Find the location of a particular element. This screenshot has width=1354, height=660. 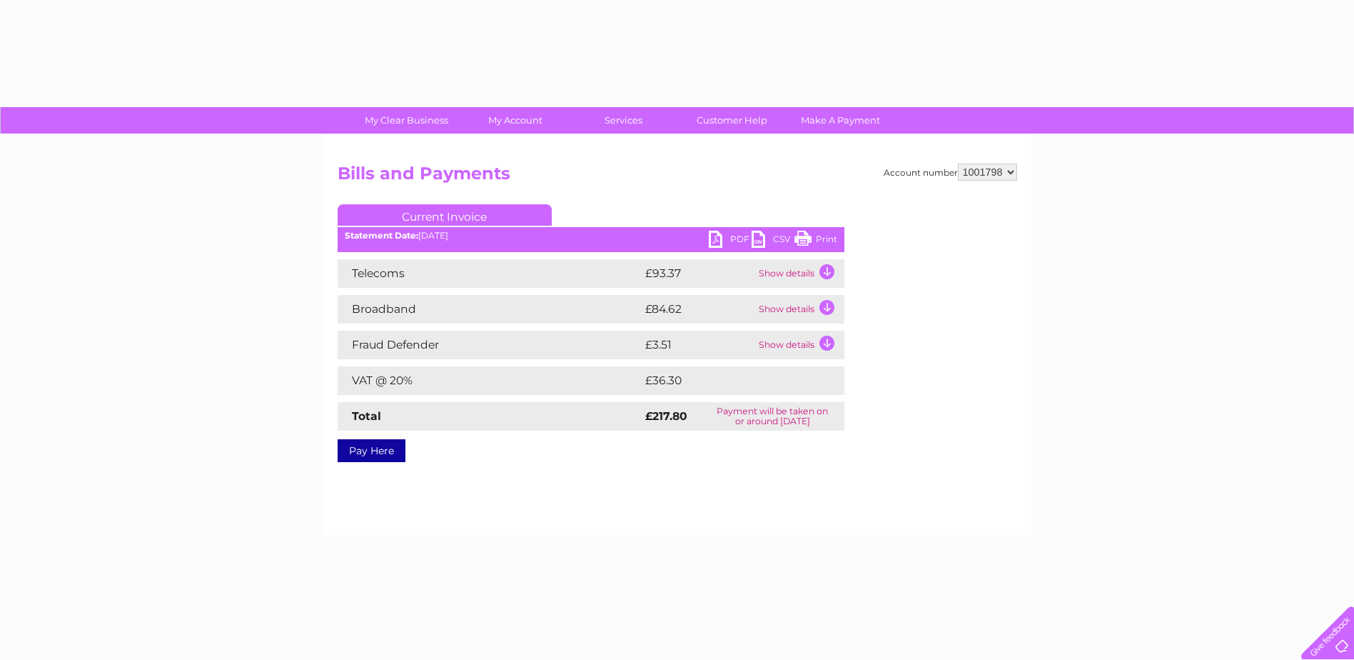

a: Current Invoice is located at coordinates (445, 215).